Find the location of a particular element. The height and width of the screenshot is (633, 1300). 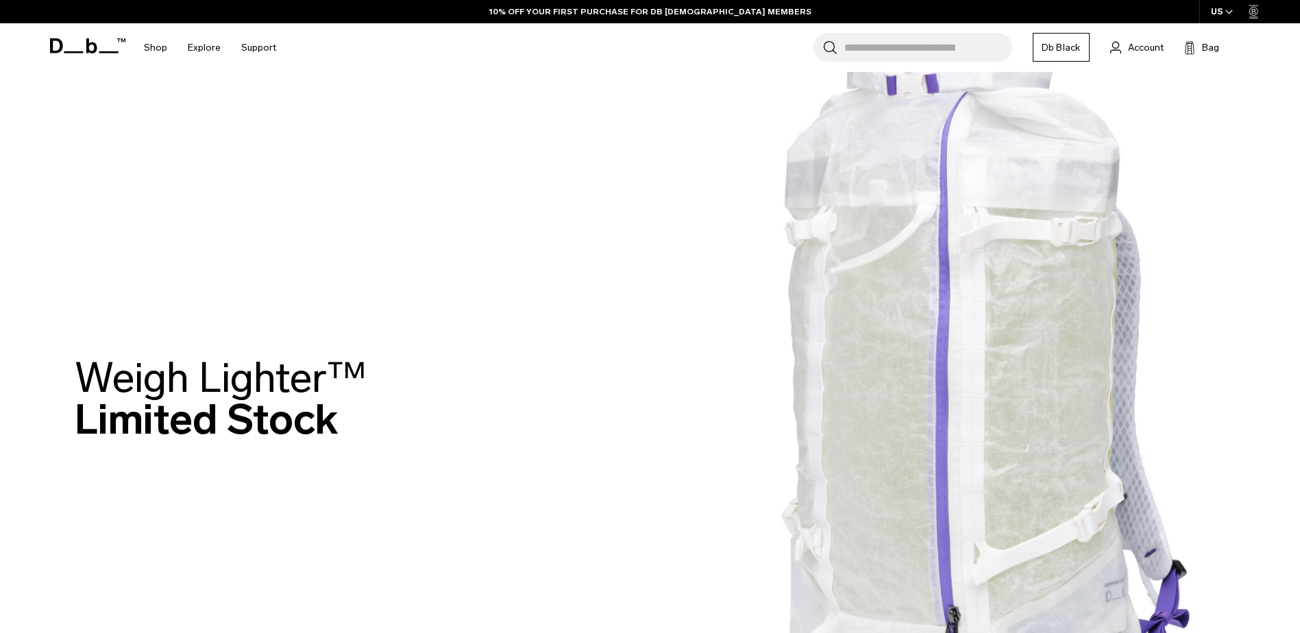

nav: Main Navigation is located at coordinates (210, 47).